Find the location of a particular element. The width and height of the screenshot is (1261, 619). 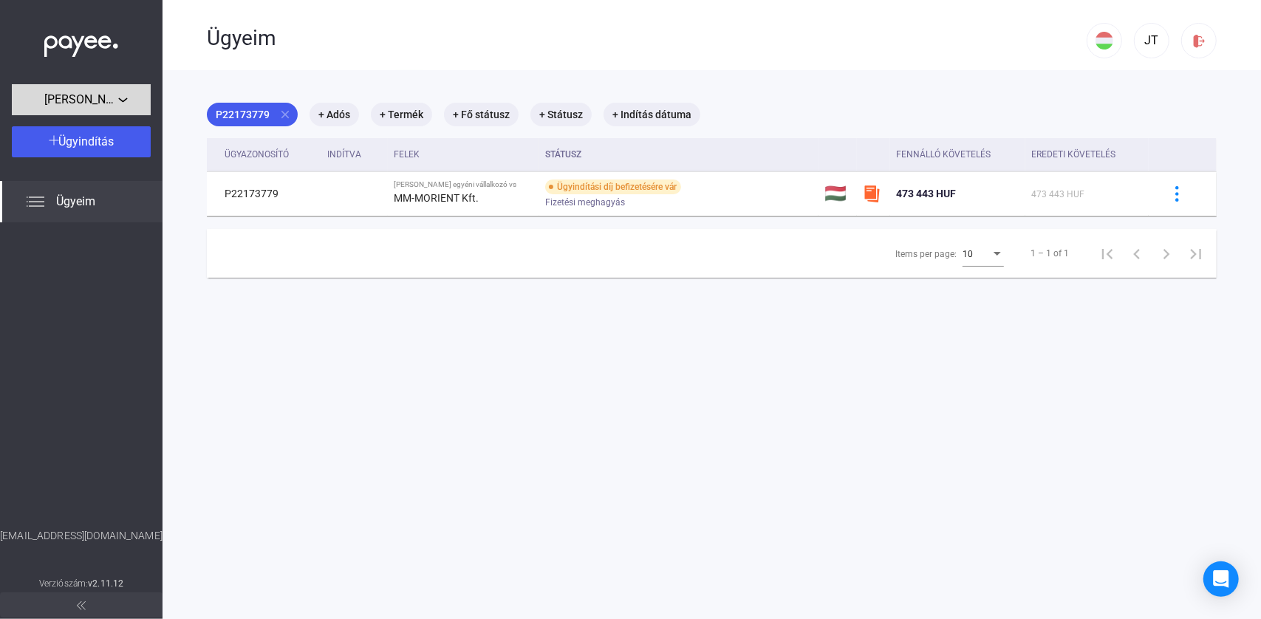

mat-chip: + Státusz is located at coordinates (561, 115).